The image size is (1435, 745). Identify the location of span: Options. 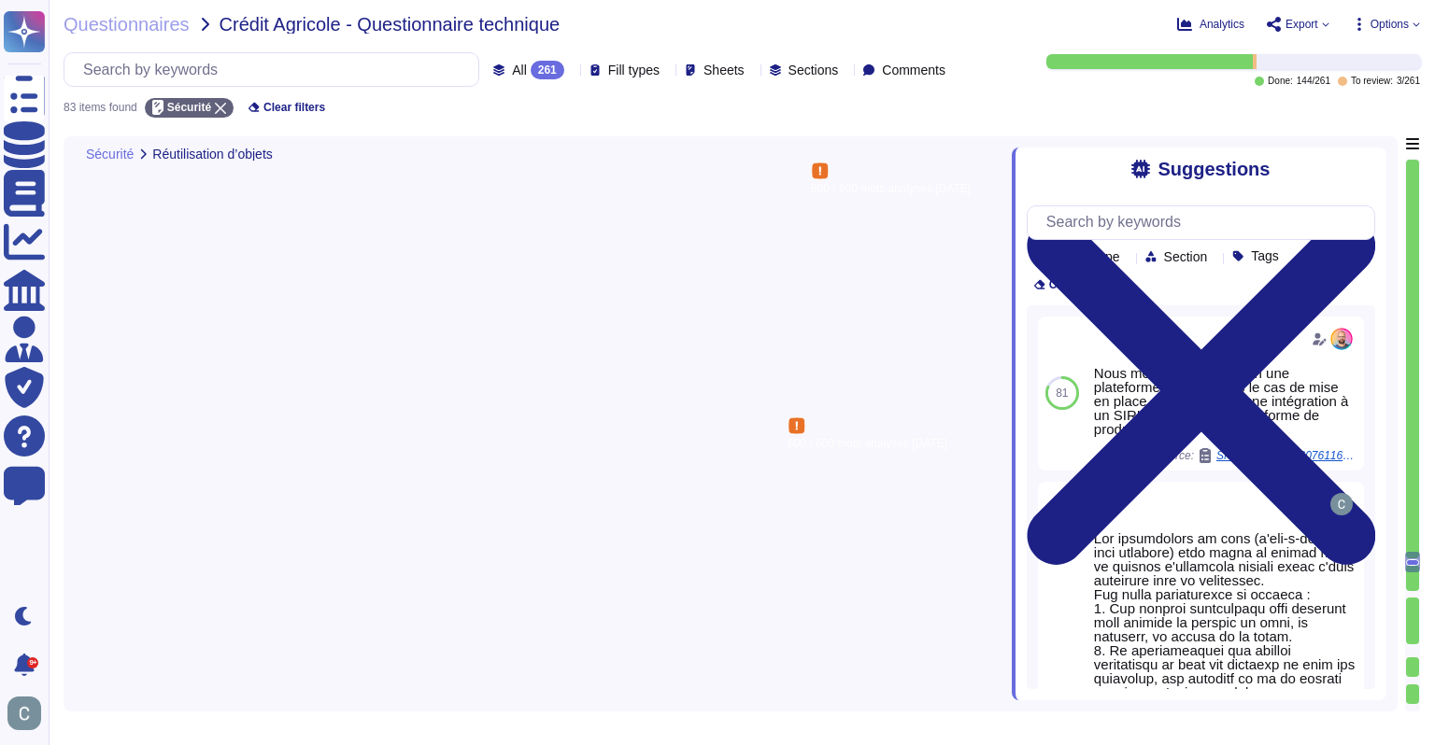
(1389, 24).